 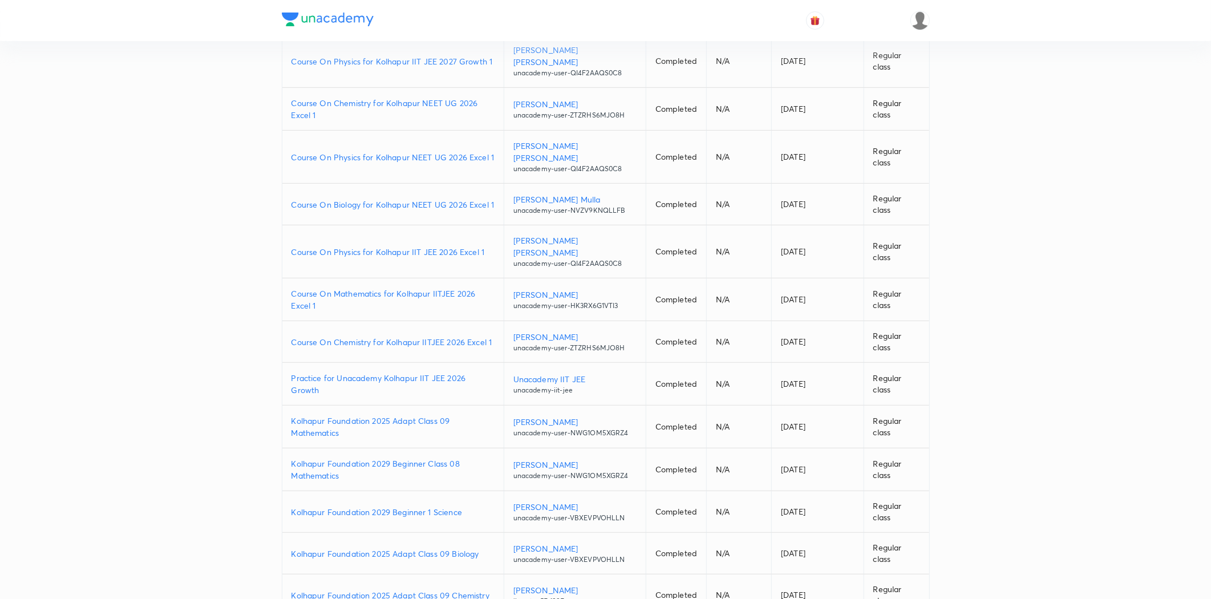 What do you see at coordinates (393, 512) in the screenshot?
I see `a: Kolhapur Foundation 2029 Beginner 1 Science` at bounding box center [393, 512].